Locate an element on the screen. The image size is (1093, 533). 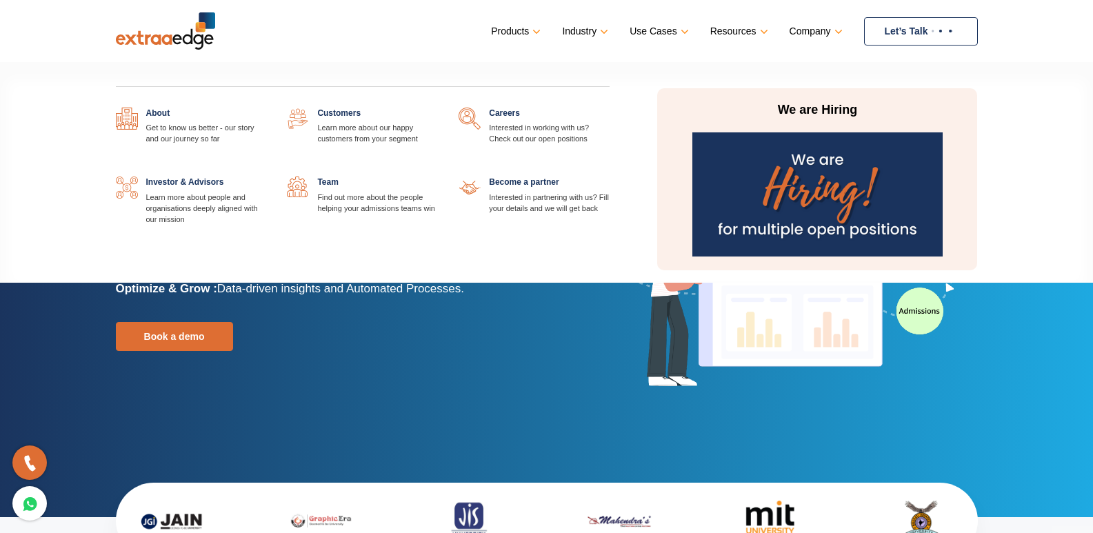
a: Let’s Talk is located at coordinates (920, 31).